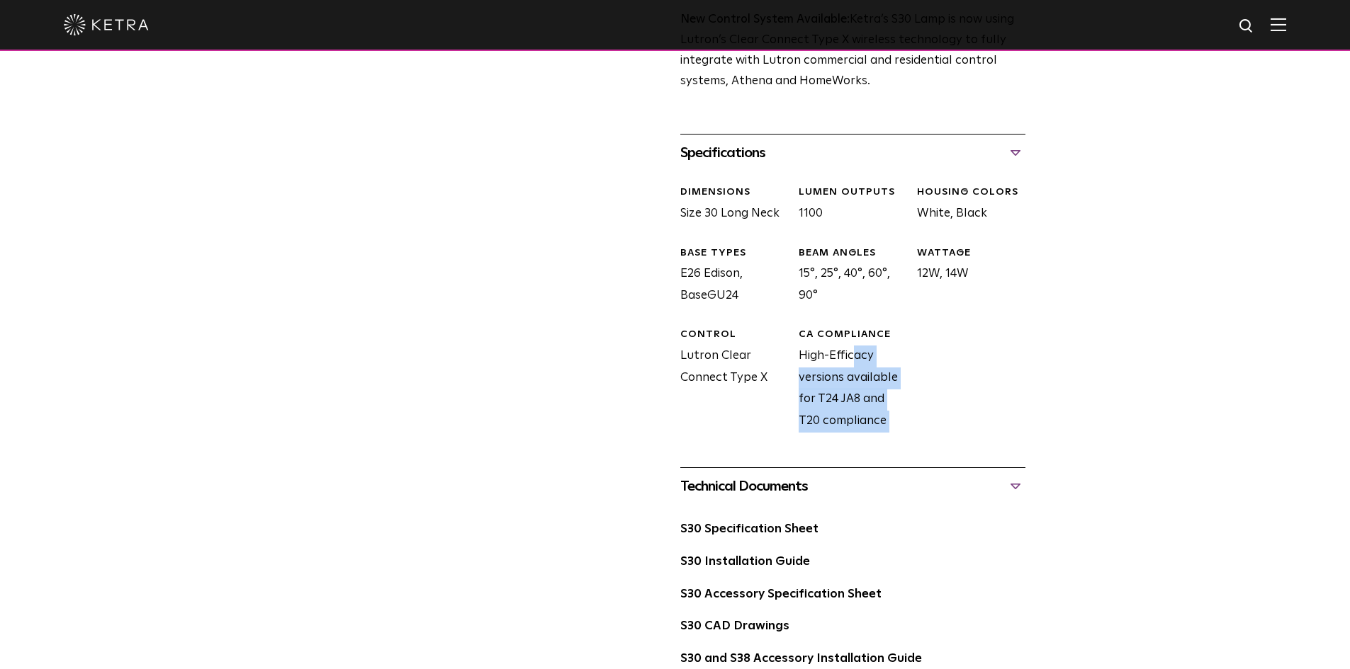  What do you see at coordinates (728, 205) in the screenshot?
I see `div: Size 30 Long Neck` at bounding box center [728, 205].